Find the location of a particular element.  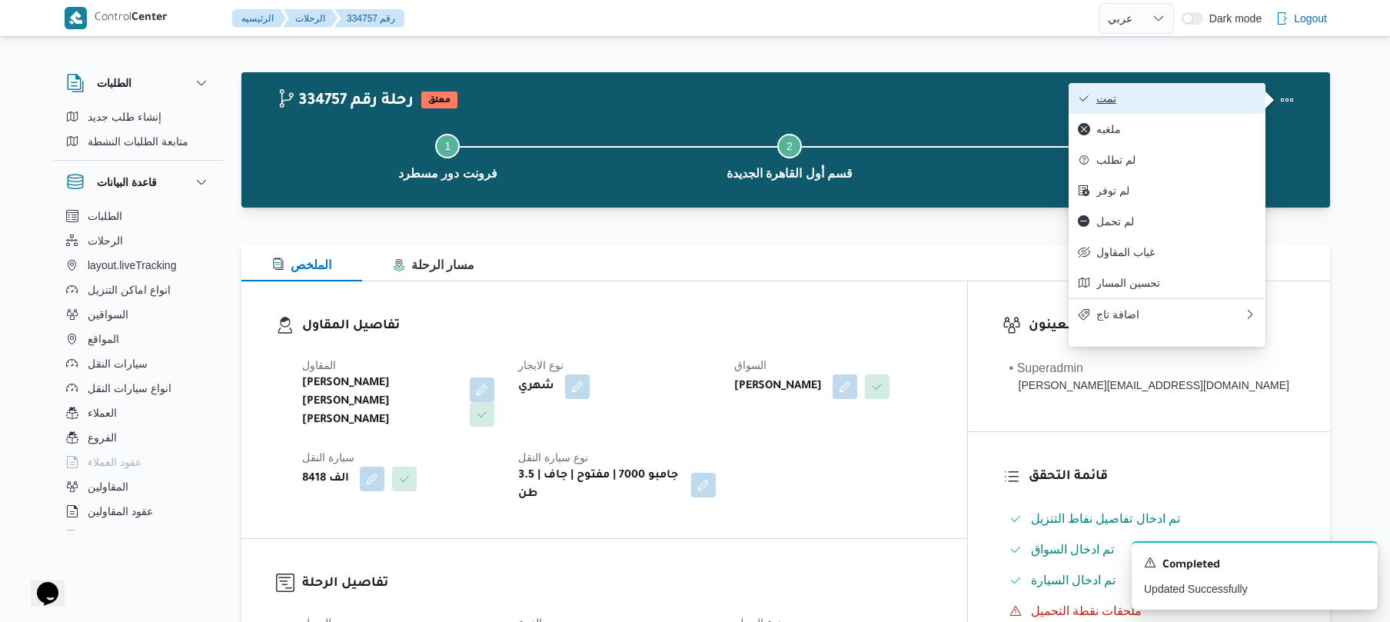

button: Actions is located at coordinates (1287, 100).